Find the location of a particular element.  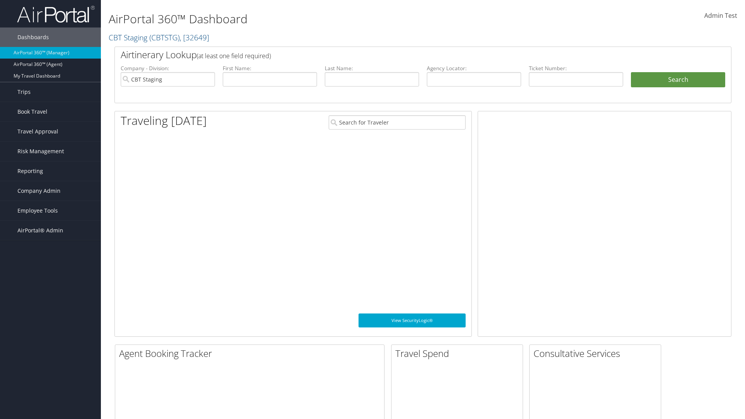

h2: Airtinerary Lookup is located at coordinates (397, 55).